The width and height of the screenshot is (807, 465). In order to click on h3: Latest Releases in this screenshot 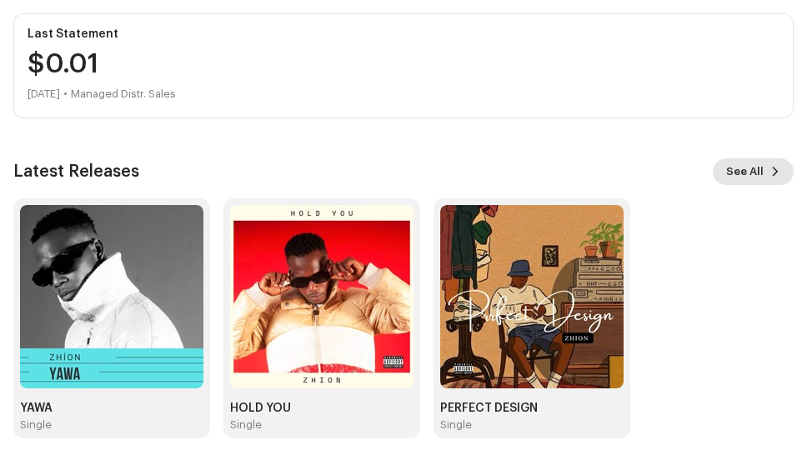, I will do `click(76, 172)`.